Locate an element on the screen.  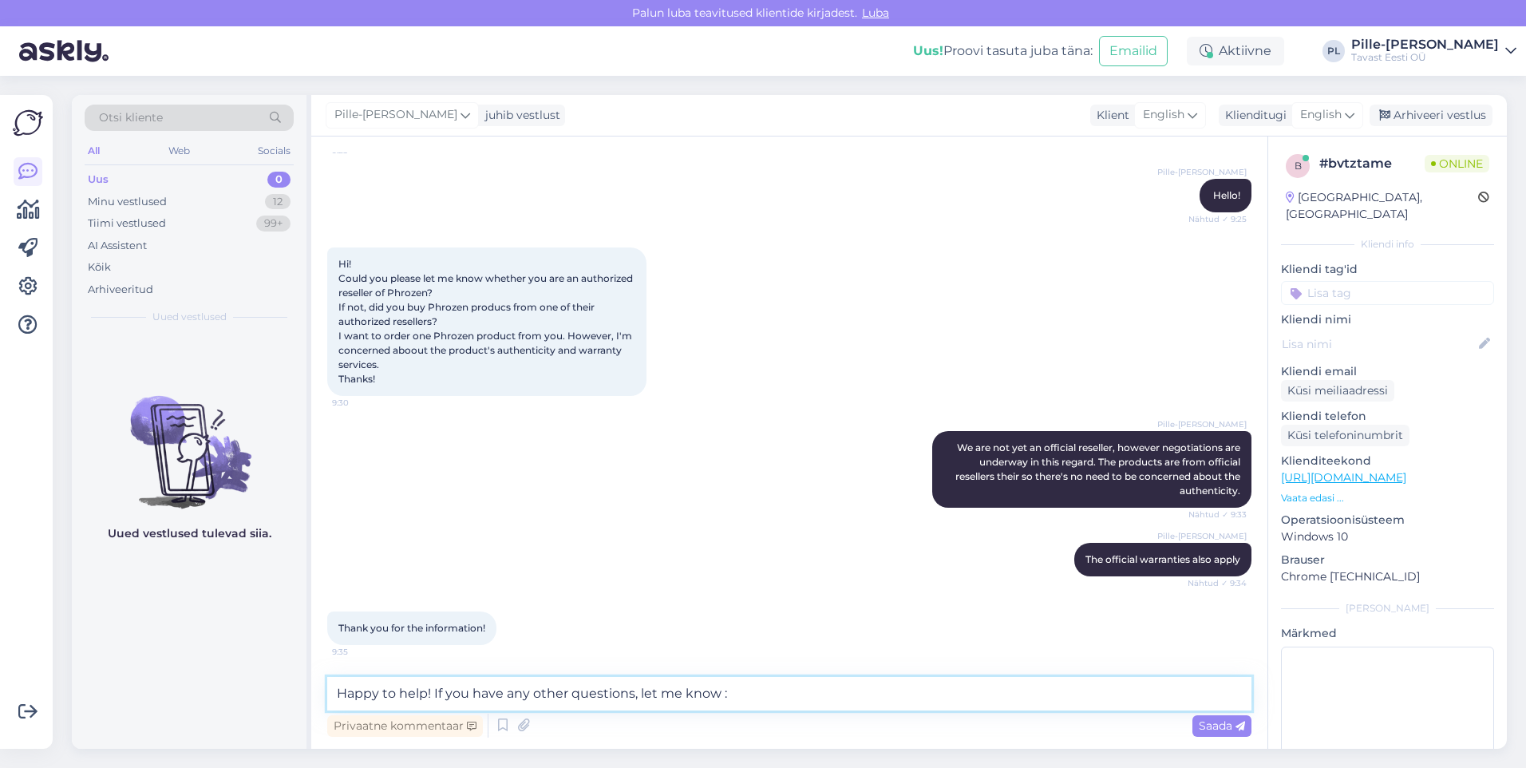
div: Kõik is located at coordinates (99, 267).